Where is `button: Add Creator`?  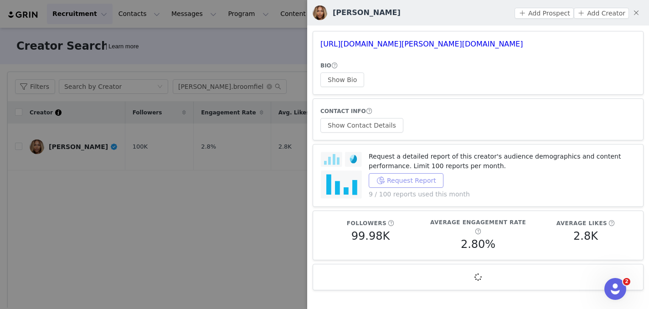
button: Add Creator is located at coordinates (601, 13).